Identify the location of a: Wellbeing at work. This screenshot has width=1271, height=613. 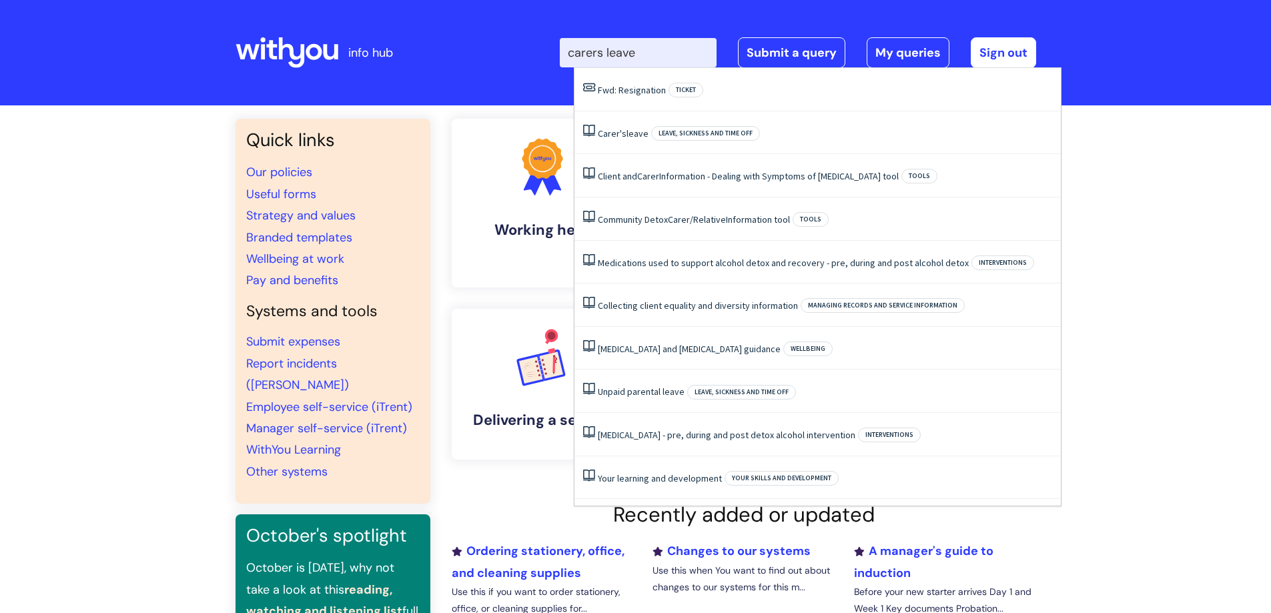
(295, 259).